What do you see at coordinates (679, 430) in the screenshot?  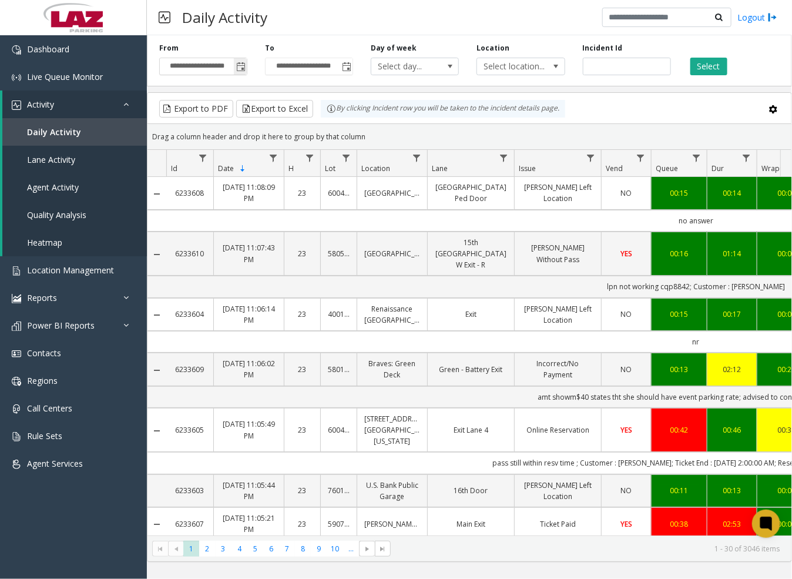 I see `div: 00:42` at bounding box center [679, 430].